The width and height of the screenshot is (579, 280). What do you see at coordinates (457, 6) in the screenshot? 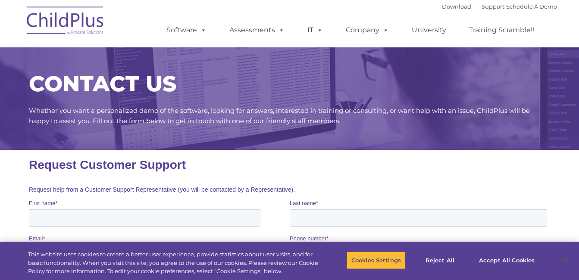
I see `a: Download` at bounding box center [457, 6].